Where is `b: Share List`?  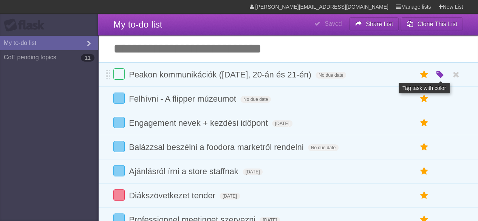
b: Share List is located at coordinates (379, 24).